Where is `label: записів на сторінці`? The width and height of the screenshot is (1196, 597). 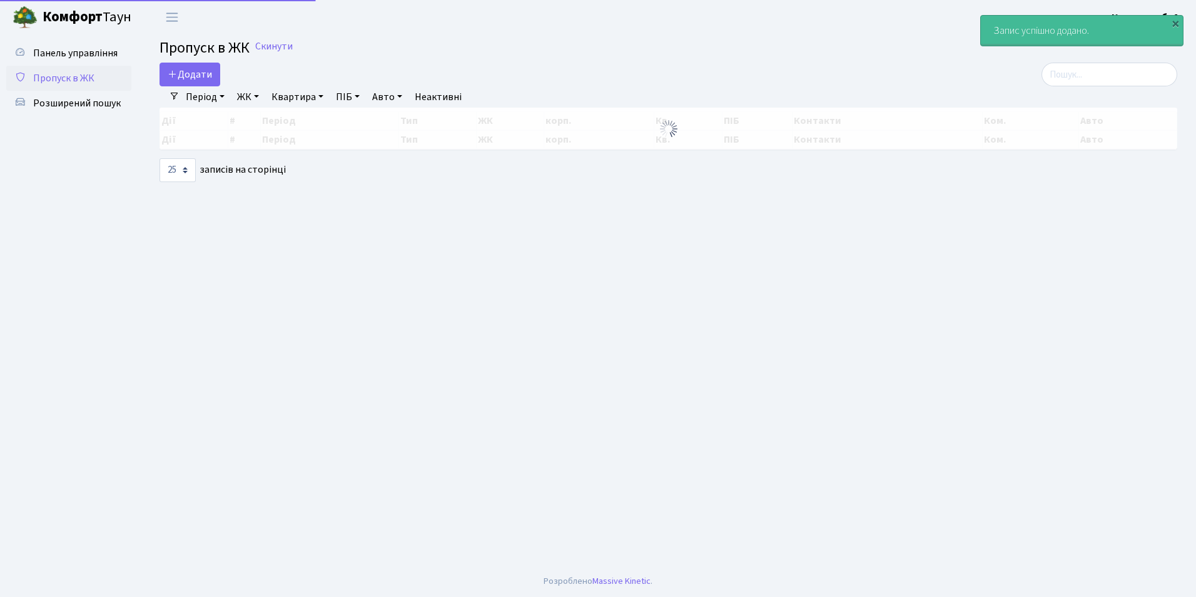 label: записів на сторінці is located at coordinates (223, 170).